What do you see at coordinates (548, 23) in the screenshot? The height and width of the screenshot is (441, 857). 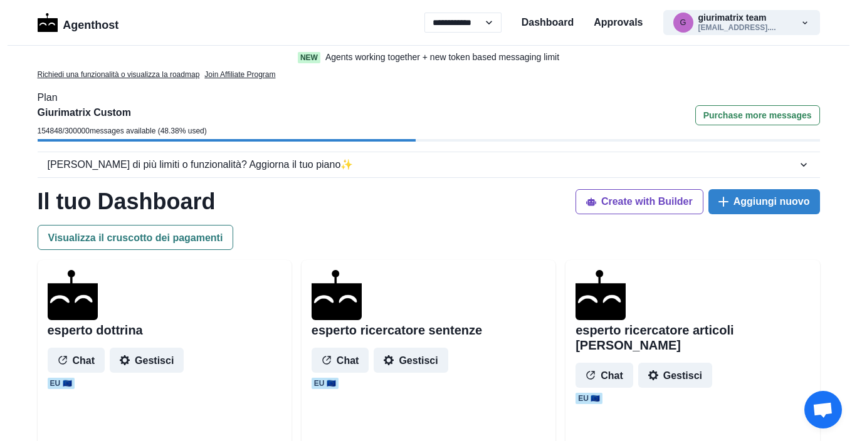 I see `p: Dashboard` at bounding box center [548, 23].